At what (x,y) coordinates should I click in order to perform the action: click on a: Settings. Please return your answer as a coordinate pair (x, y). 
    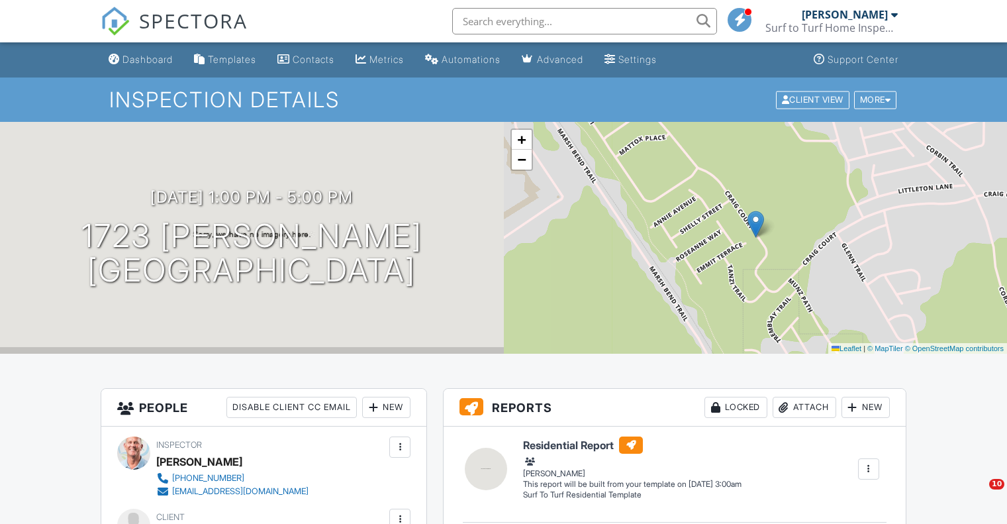
    Looking at the image, I should click on (630, 60).